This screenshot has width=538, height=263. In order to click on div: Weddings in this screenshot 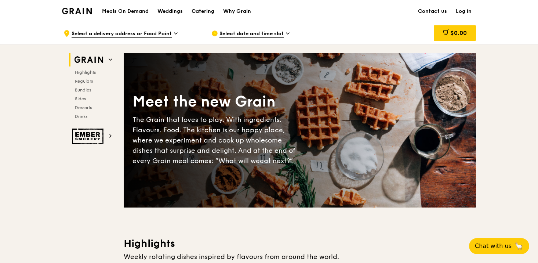, I will do `click(170, 11)`.